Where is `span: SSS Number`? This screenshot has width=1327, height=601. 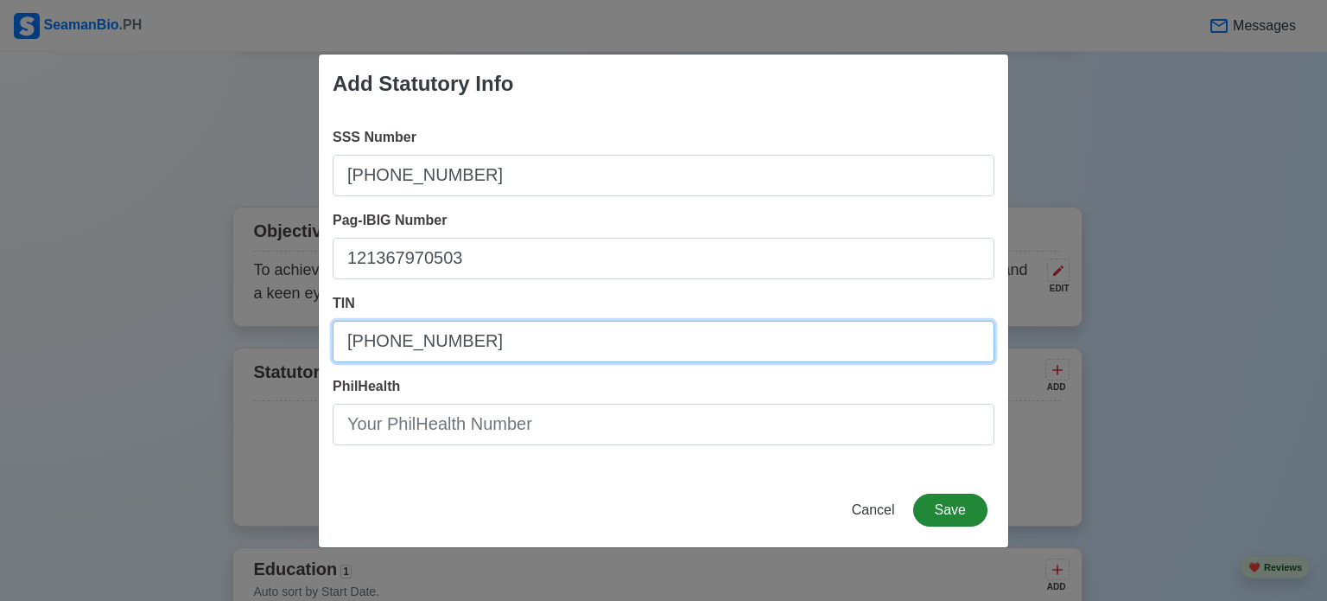
span: SSS Number is located at coordinates (374, 137).